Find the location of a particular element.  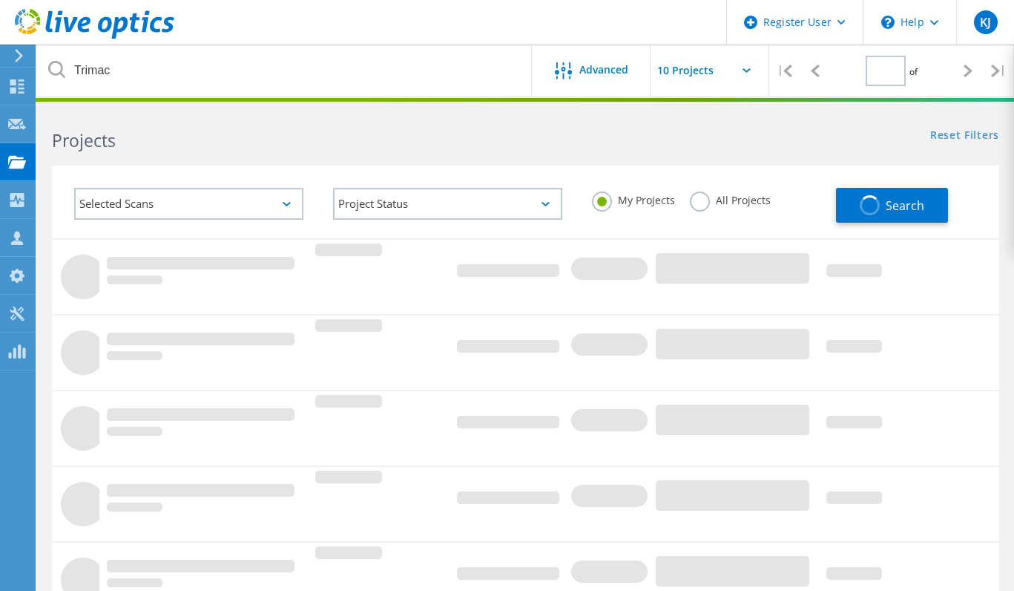

span: of is located at coordinates (913, 71).